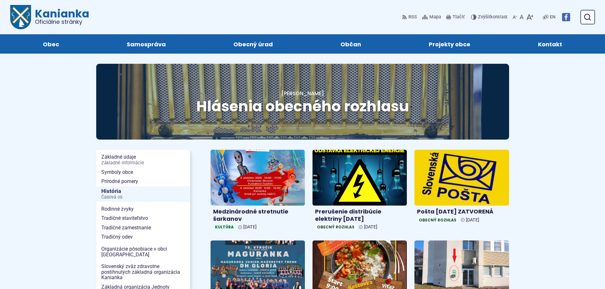 The height and width of the screenshot is (289, 605). What do you see at coordinates (530, 17) in the screenshot?
I see `button: Zväčšiť veľkosť písma` at bounding box center [530, 17].